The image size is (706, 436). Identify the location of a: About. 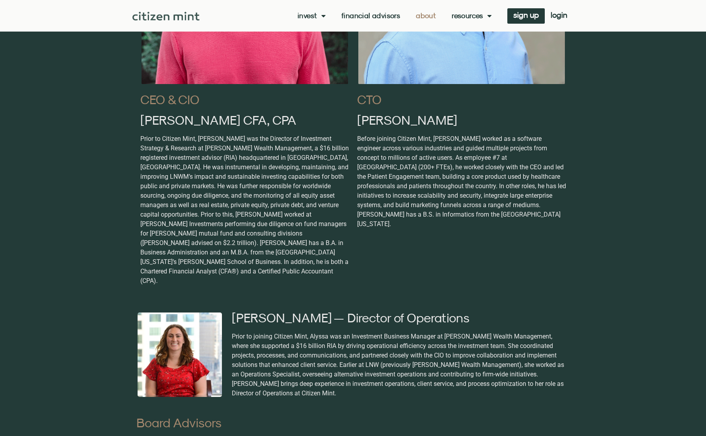
(426, 16).